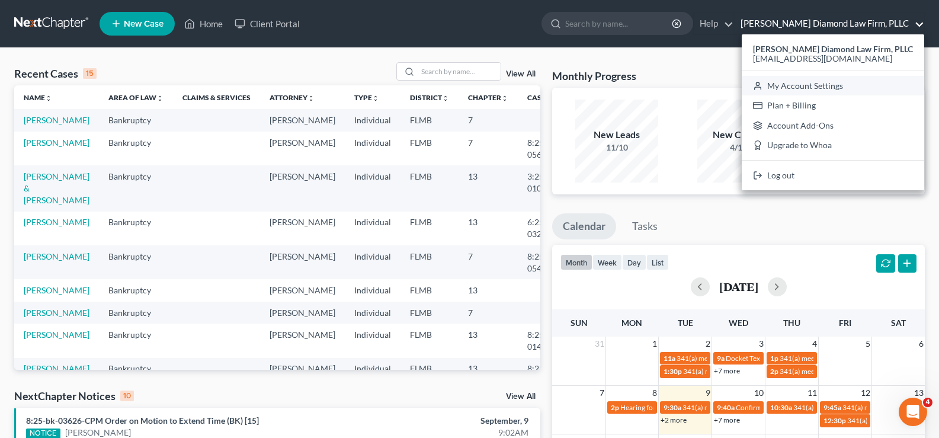  What do you see at coordinates (488, 97) in the screenshot?
I see `a: Chapterunfold_more` at bounding box center [488, 97].